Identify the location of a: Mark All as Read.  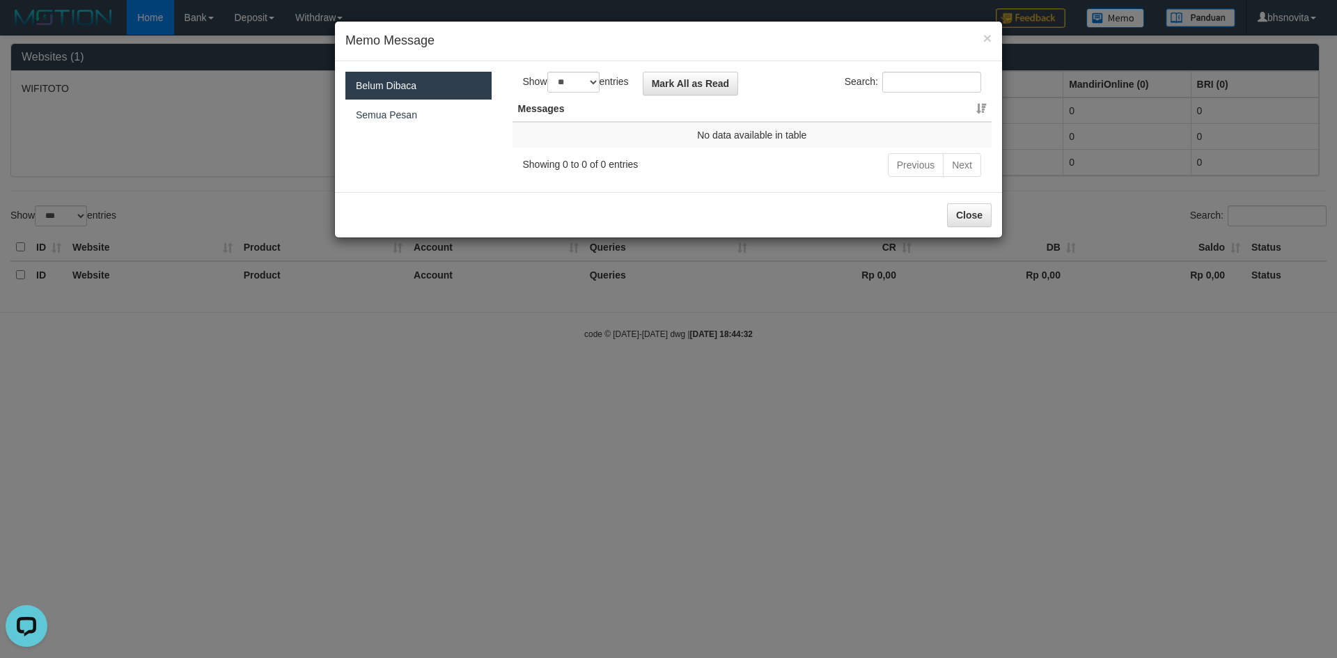
(691, 84).